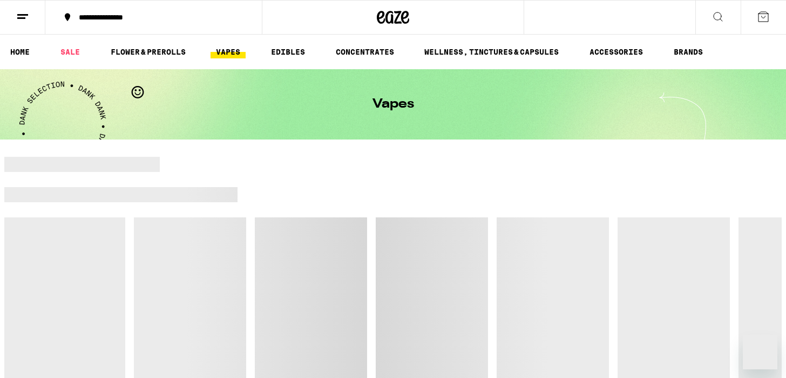  Describe the element at coordinates (70, 52) in the screenshot. I see `a: SALE` at that location.